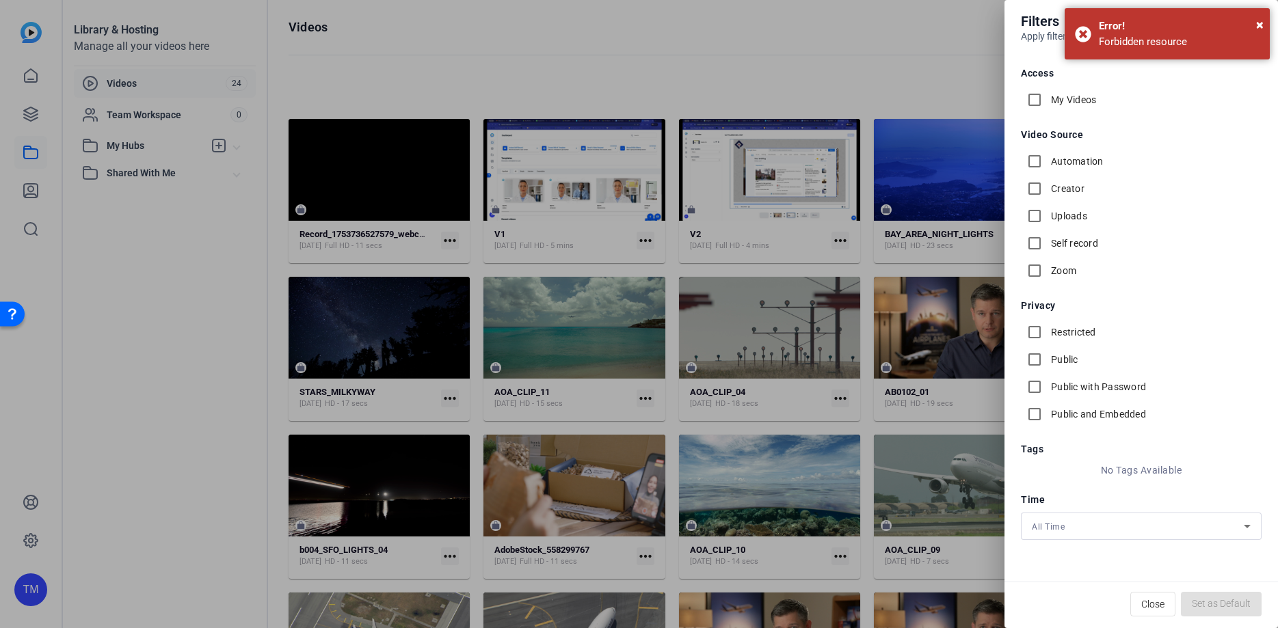 The width and height of the screenshot is (1278, 628). What do you see at coordinates (1141, 500) in the screenshot?
I see `h5: Time` at bounding box center [1141, 500].